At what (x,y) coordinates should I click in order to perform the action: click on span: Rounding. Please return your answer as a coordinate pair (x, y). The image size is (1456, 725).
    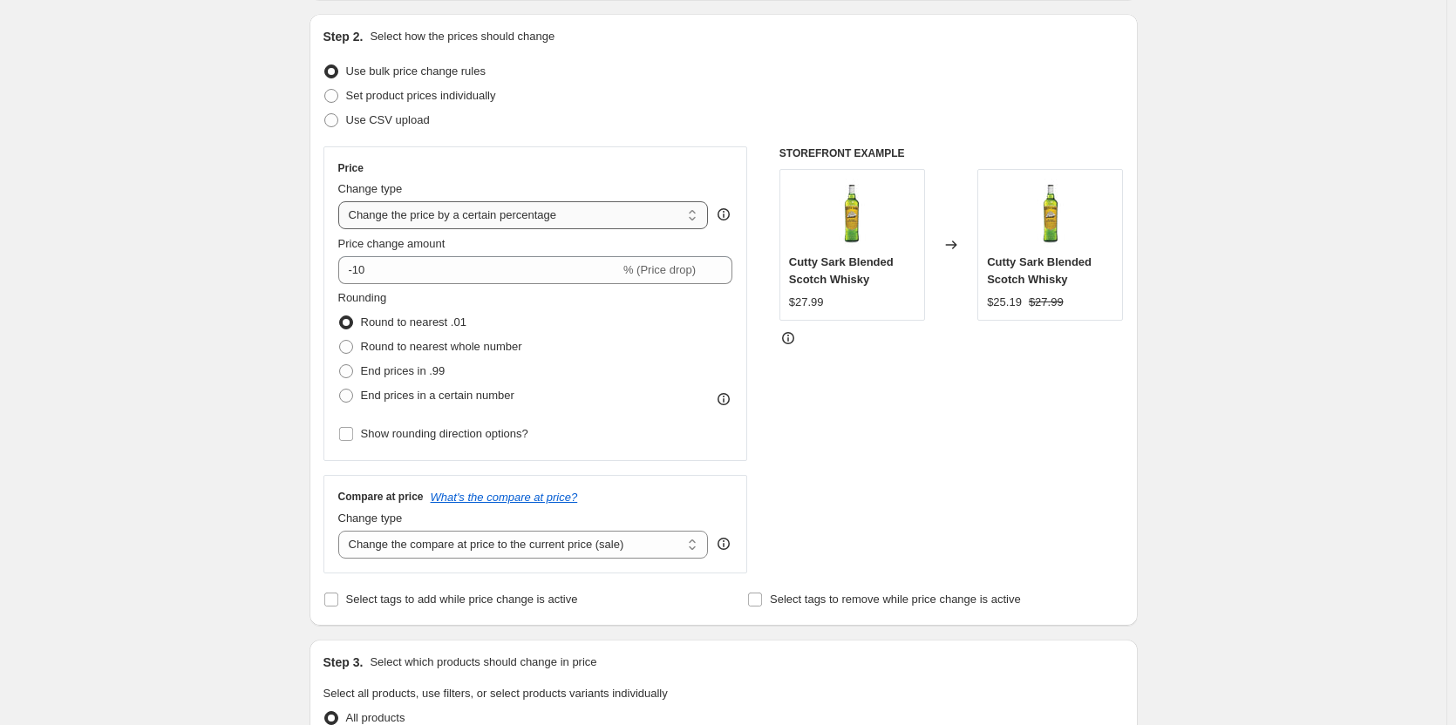
    Looking at the image, I should click on (363, 297).